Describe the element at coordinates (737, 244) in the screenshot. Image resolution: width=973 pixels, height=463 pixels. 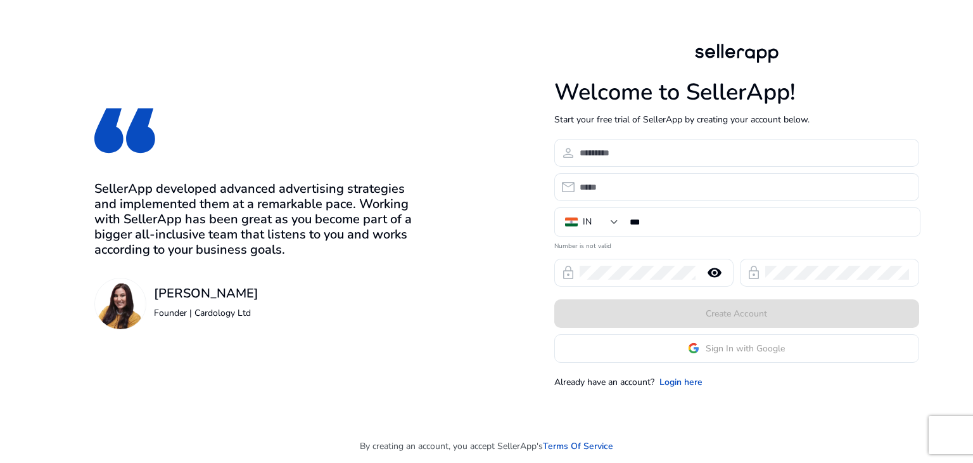
I see `mat-error: Number is not valid` at that location.